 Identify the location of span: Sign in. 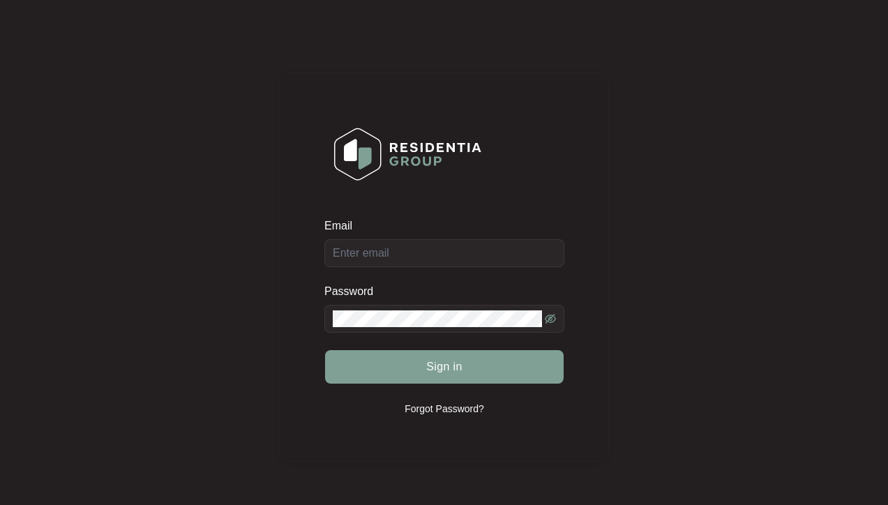
(444, 367).